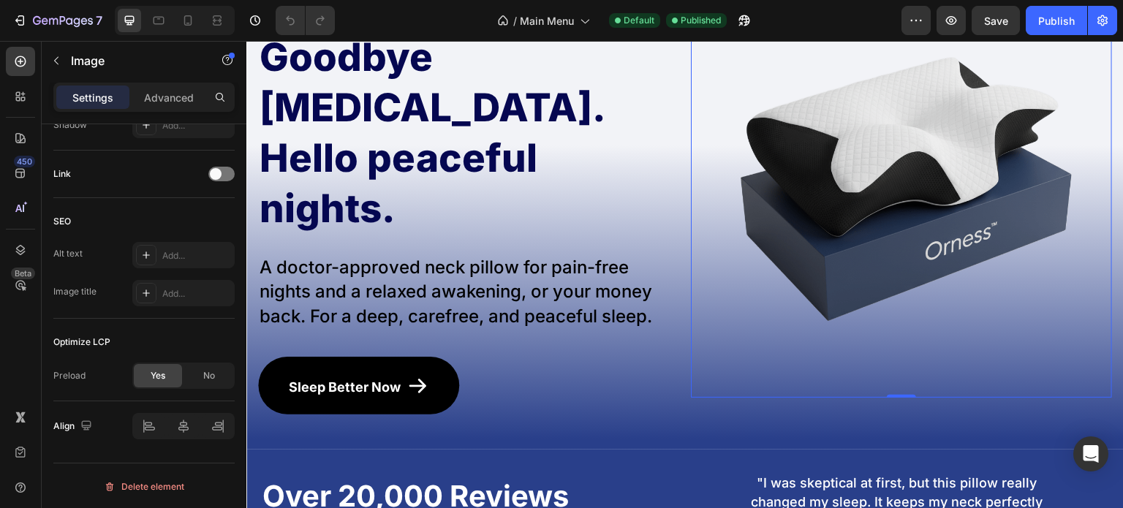 This screenshot has height=508, width=1123. What do you see at coordinates (133, 61) in the screenshot?
I see `p: Image` at bounding box center [133, 61].